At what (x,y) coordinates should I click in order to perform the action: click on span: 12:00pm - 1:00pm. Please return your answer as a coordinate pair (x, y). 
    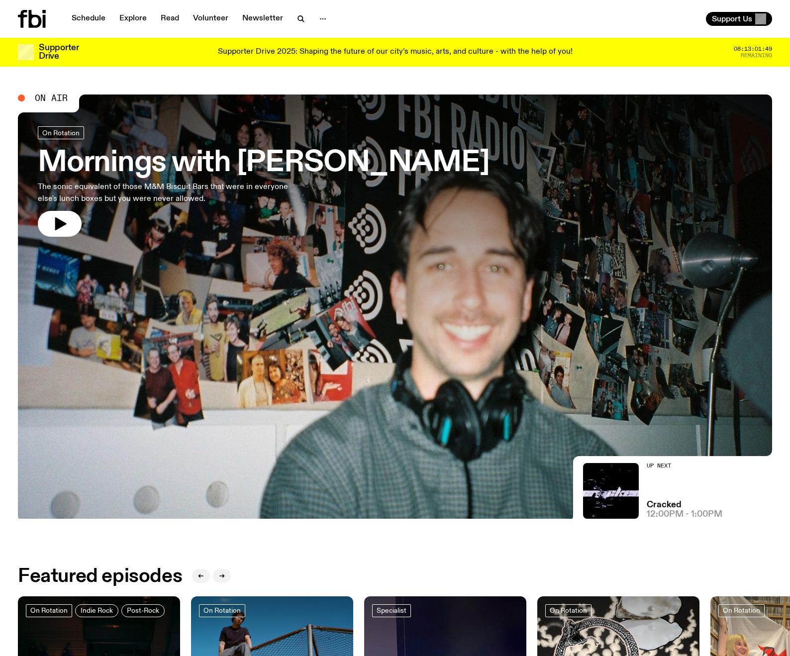
    Looking at the image, I should click on (684, 514).